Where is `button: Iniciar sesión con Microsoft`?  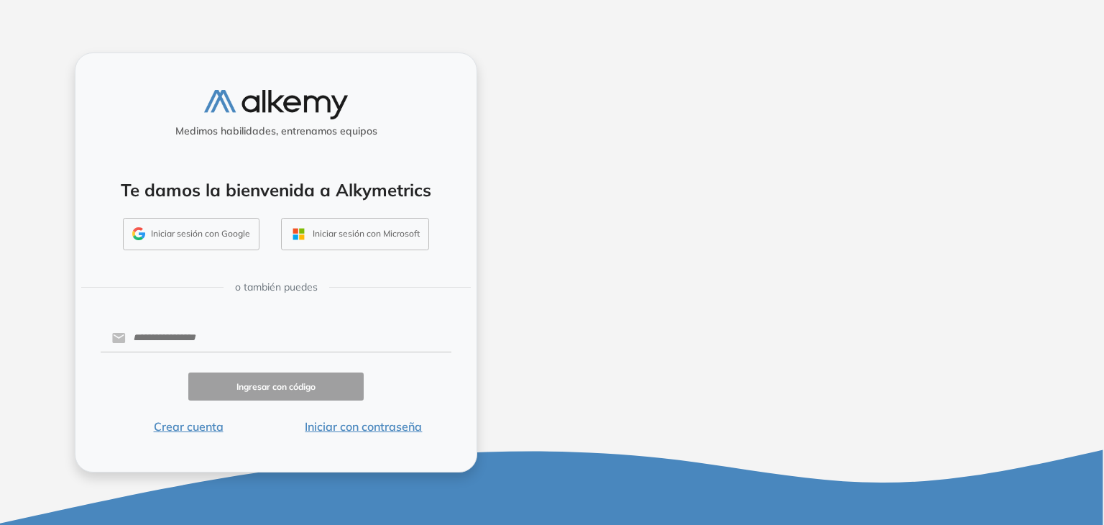 button: Iniciar sesión con Microsoft is located at coordinates (355, 234).